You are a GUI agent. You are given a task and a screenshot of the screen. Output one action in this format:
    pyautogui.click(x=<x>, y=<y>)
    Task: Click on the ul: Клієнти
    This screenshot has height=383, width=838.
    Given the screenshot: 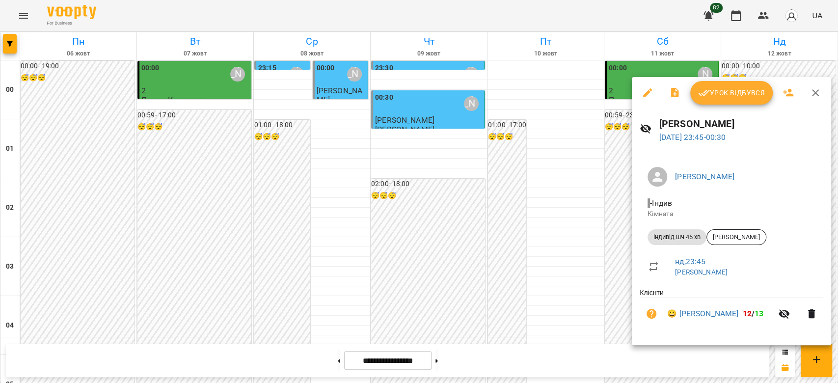 What is the action you would take?
    pyautogui.click(x=731, y=310)
    